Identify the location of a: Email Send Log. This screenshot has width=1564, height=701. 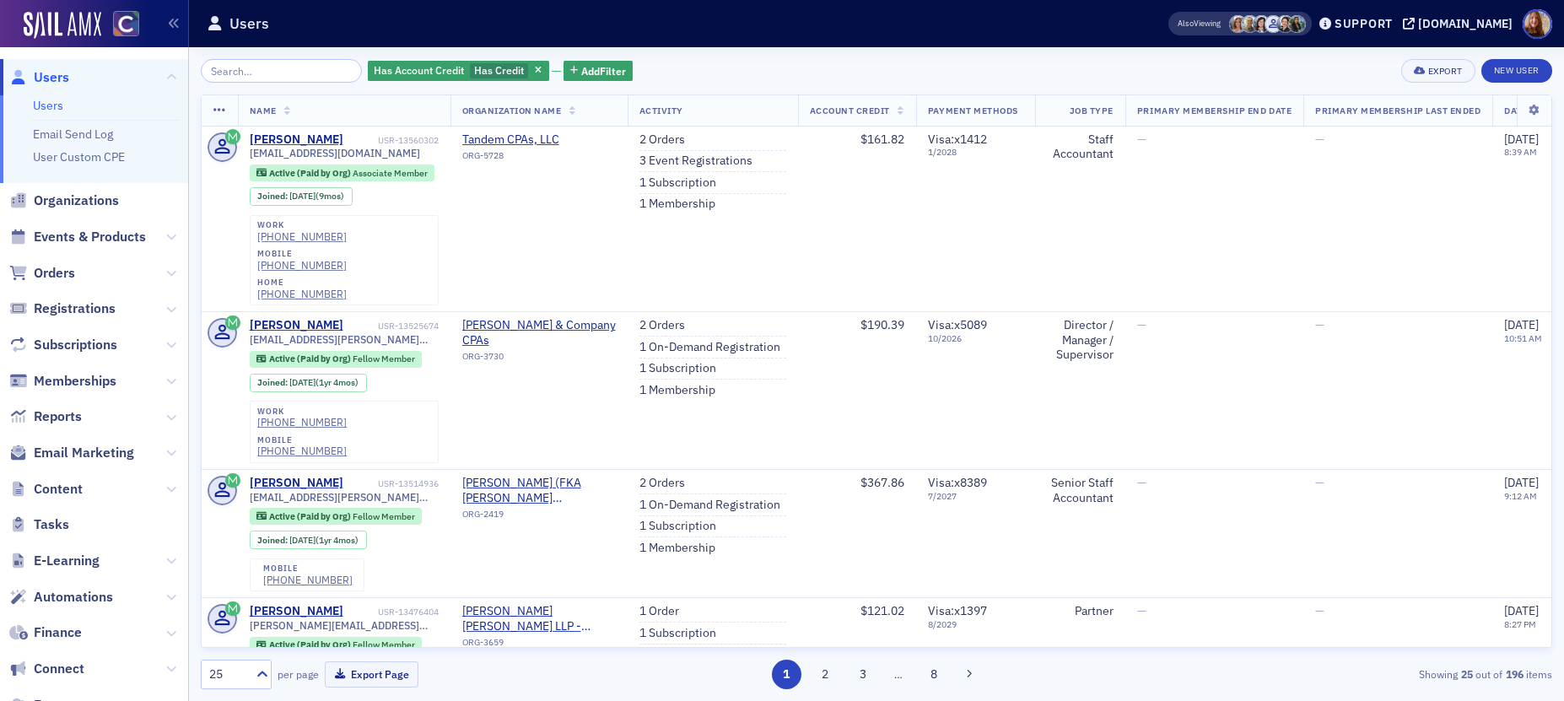
(73, 134).